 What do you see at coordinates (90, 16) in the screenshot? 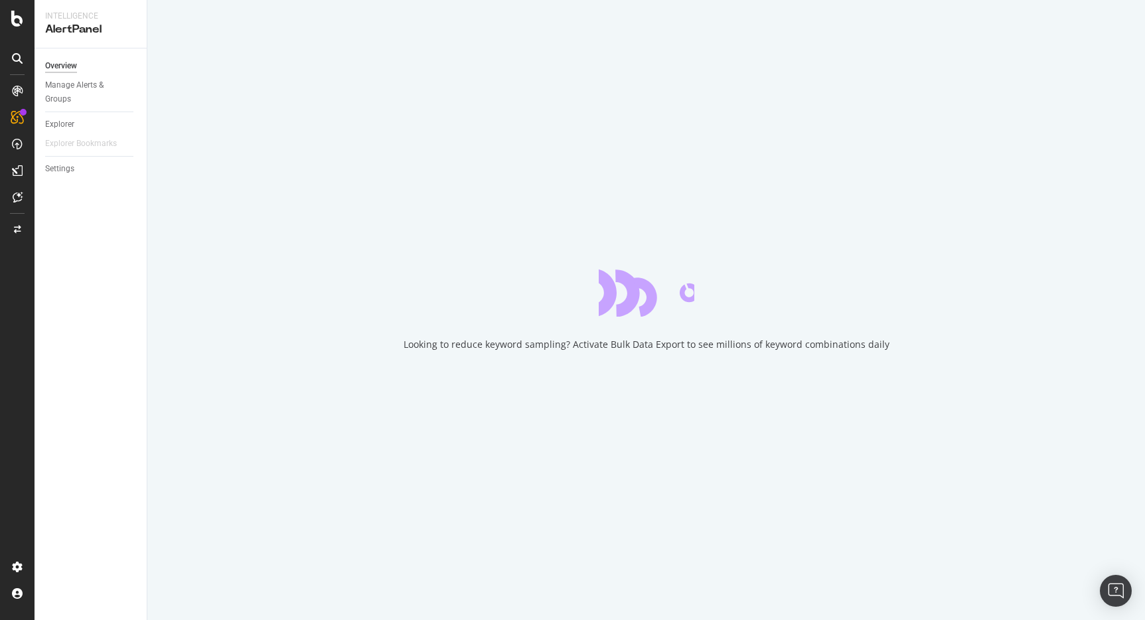
I see `div: Intelligence` at bounding box center [90, 16].